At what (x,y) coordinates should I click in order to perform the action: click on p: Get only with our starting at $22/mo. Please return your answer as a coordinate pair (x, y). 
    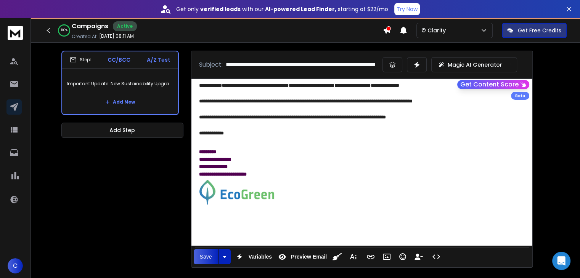
    Looking at the image, I should click on (282, 9).